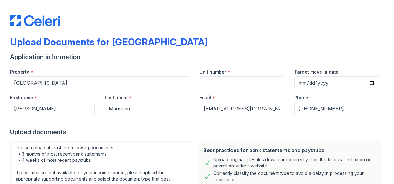 Image resolution: width=394 pixels, height=184 pixels. What do you see at coordinates (116, 97) in the screenshot?
I see `label: Last name` at bounding box center [116, 97].